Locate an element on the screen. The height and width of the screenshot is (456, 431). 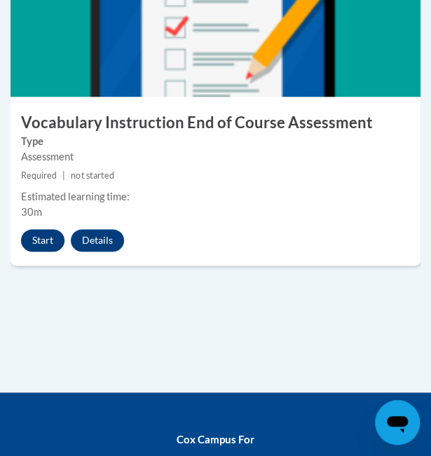
span: 30m is located at coordinates (32, 212).